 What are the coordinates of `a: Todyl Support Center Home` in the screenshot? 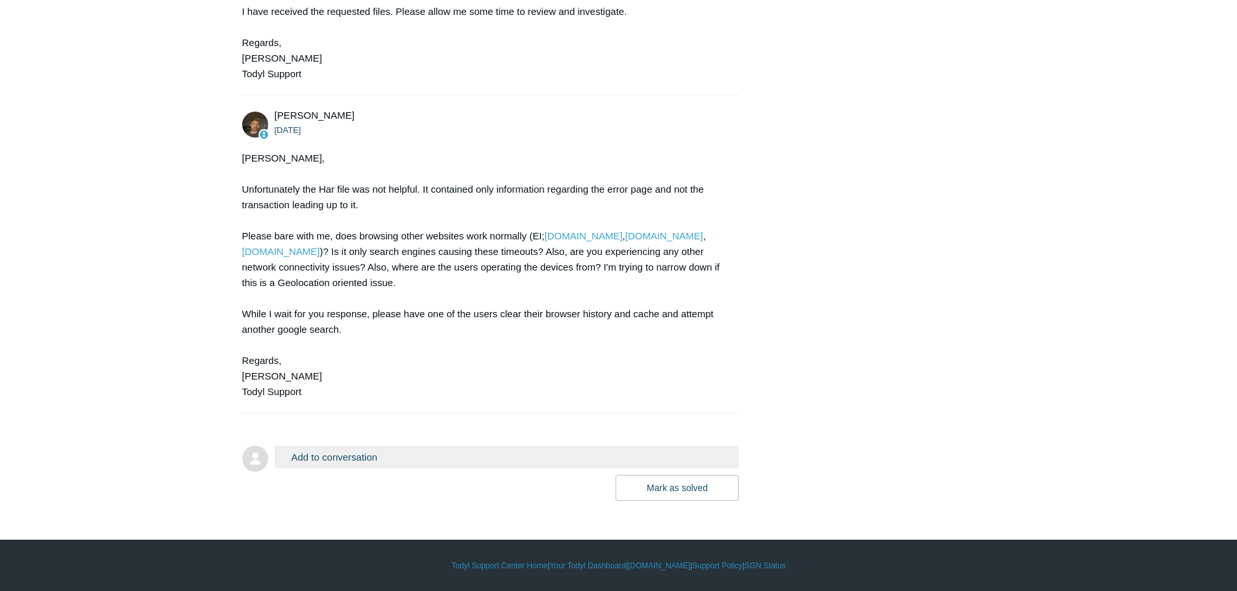 It's located at (499, 566).